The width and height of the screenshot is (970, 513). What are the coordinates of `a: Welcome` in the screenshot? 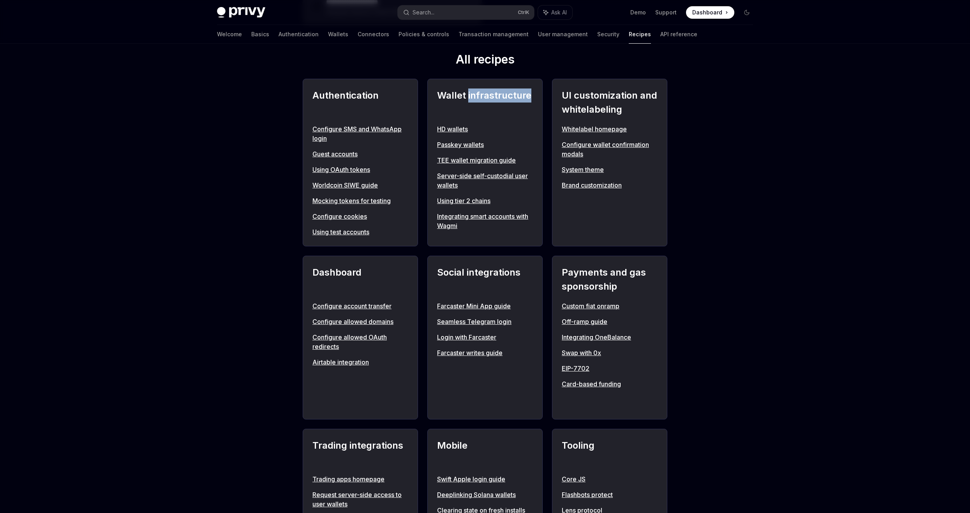 It's located at (230, 34).